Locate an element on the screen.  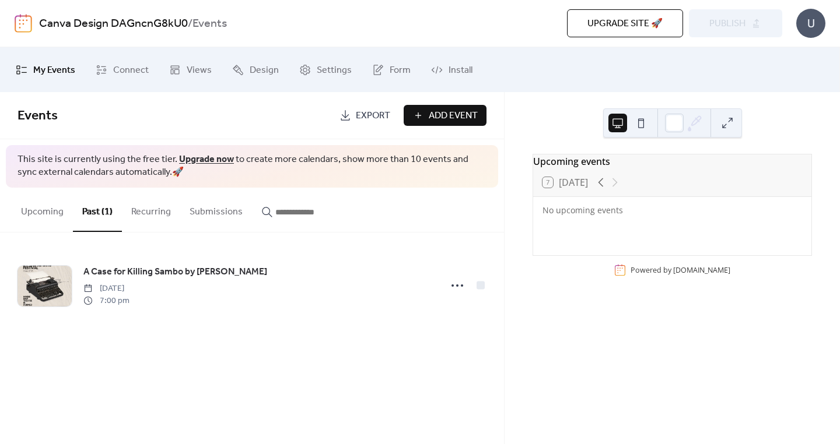
button: Past (1) is located at coordinates (97, 210).